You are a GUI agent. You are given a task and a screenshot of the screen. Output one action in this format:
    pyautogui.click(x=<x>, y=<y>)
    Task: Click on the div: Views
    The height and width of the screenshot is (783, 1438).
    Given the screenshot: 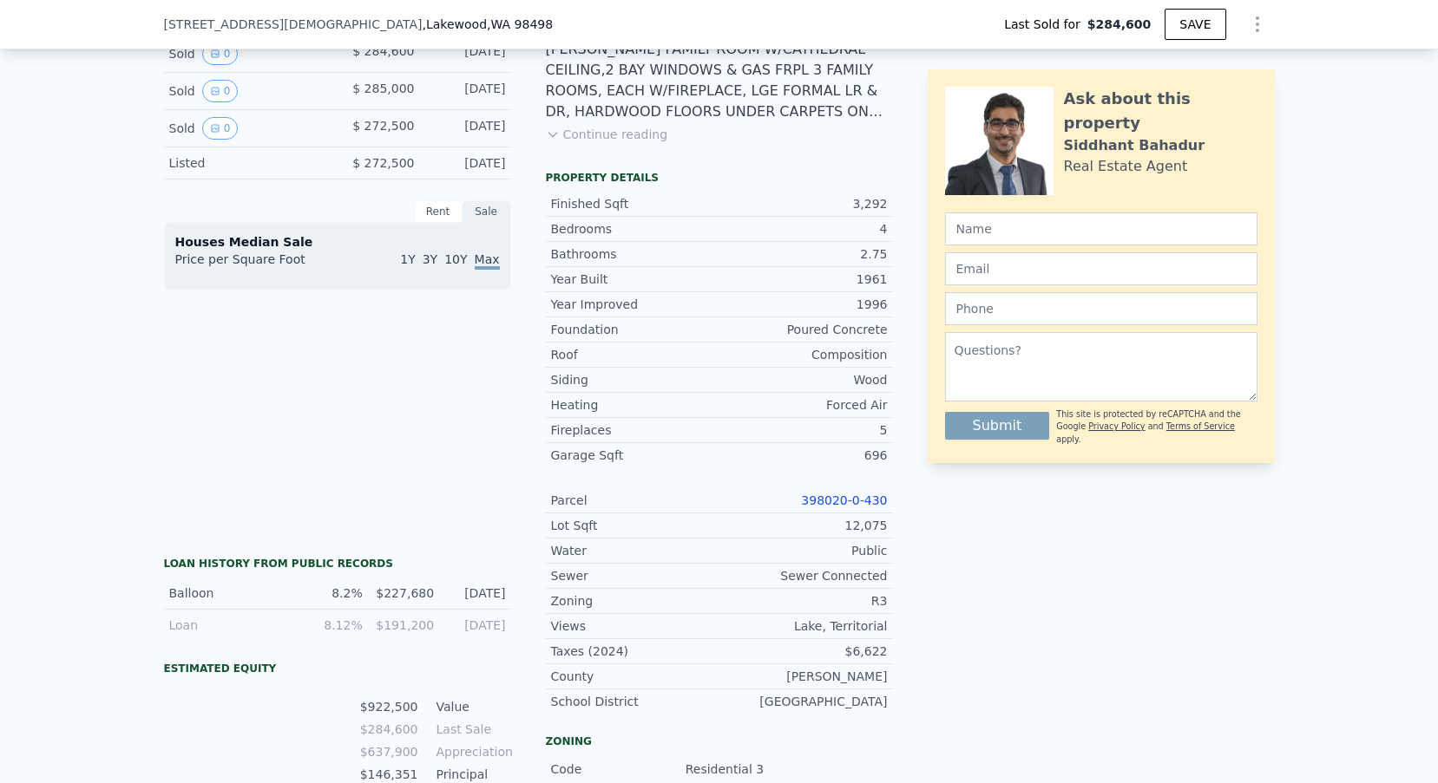 What is the action you would take?
    pyautogui.click(x=635, y=626)
    